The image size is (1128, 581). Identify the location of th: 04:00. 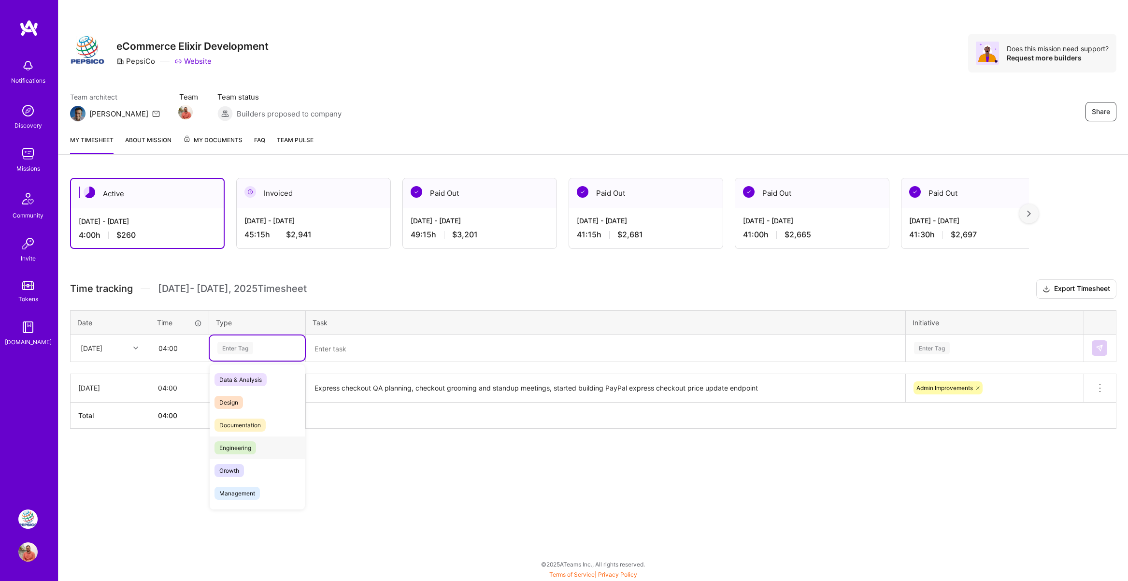
(180, 415).